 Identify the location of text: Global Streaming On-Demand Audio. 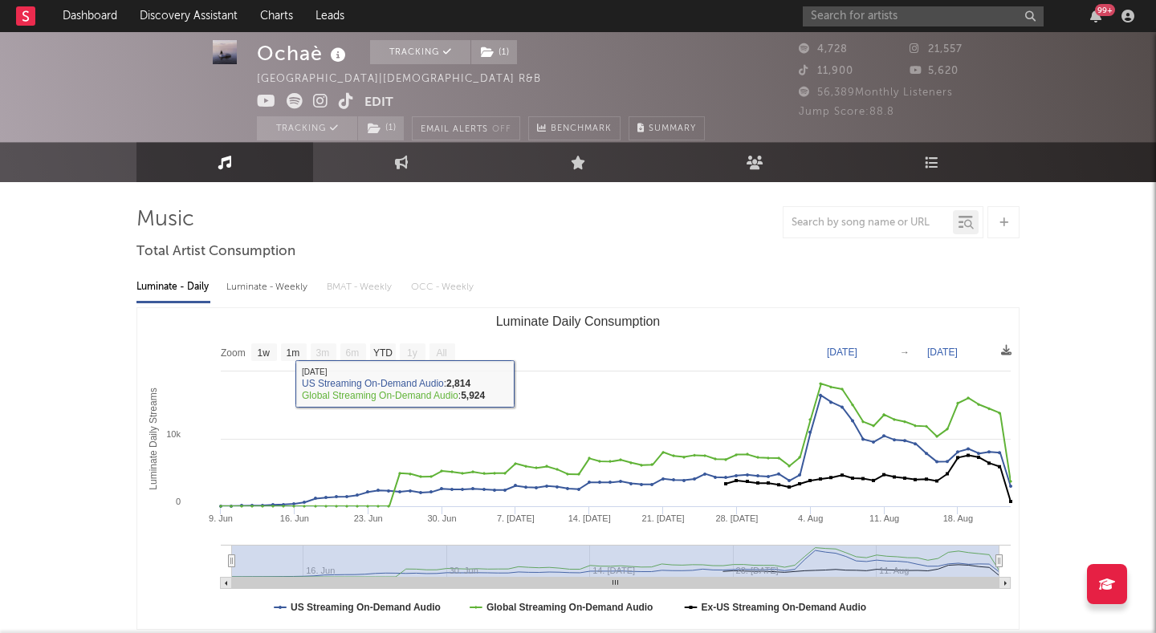
(570, 608).